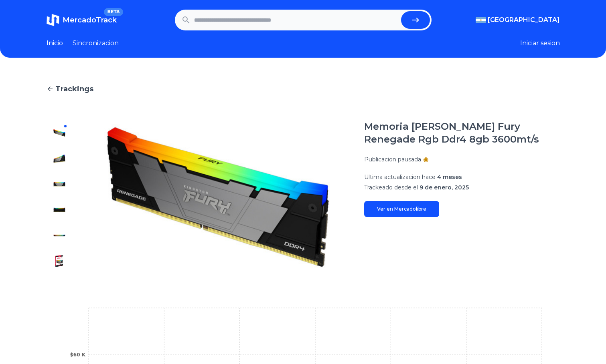  Describe the element at coordinates (77, 355) in the screenshot. I see `tspan: $60 K` at that location.